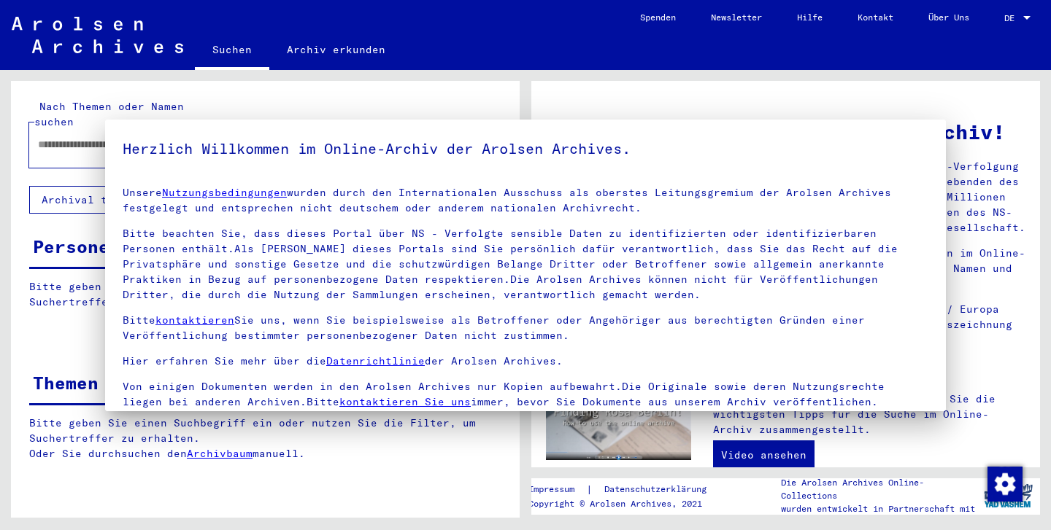 The width and height of the screenshot is (1051, 530). Describe the element at coordinates (525, 361) in the screenshot. I see `p: Hier erfahren Sie mehr über die der Arolsen Archives.` at that location.